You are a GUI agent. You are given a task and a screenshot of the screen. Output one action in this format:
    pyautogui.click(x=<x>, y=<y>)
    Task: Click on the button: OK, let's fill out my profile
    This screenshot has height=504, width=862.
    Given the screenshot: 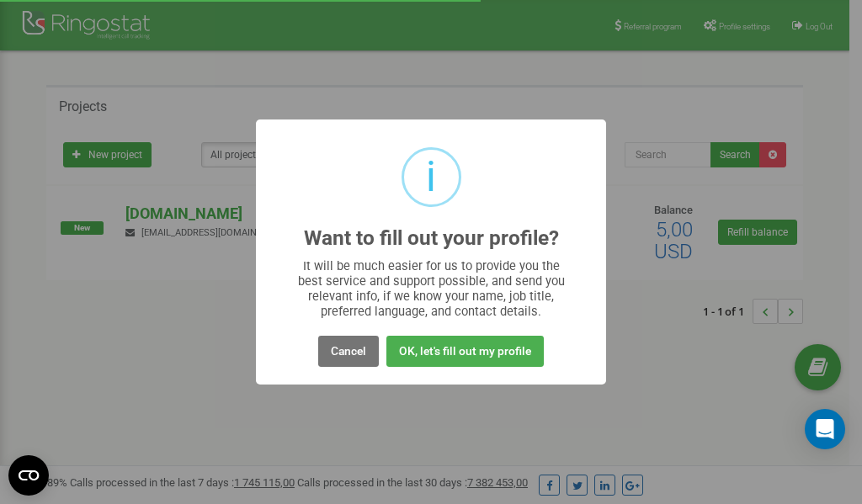 What is the action you would take?
    pyautogui.click(x=465, y=351)
    